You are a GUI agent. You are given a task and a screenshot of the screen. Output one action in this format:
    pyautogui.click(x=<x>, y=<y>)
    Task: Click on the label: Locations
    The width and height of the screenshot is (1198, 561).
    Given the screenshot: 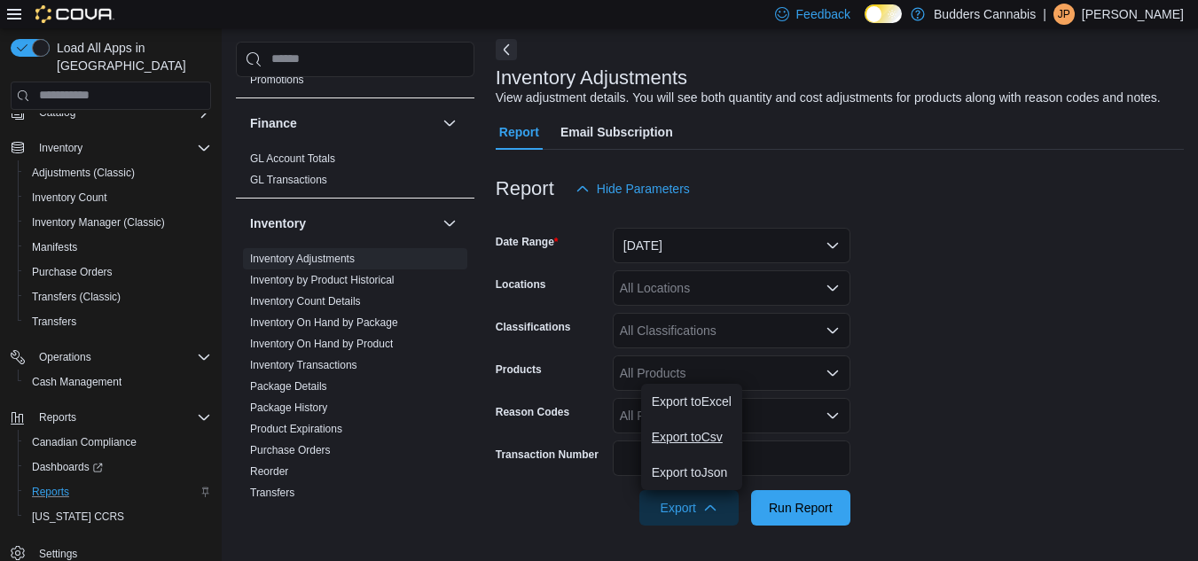 What is the action you would take?
    pyautogui.click(x=520, y=285)
    